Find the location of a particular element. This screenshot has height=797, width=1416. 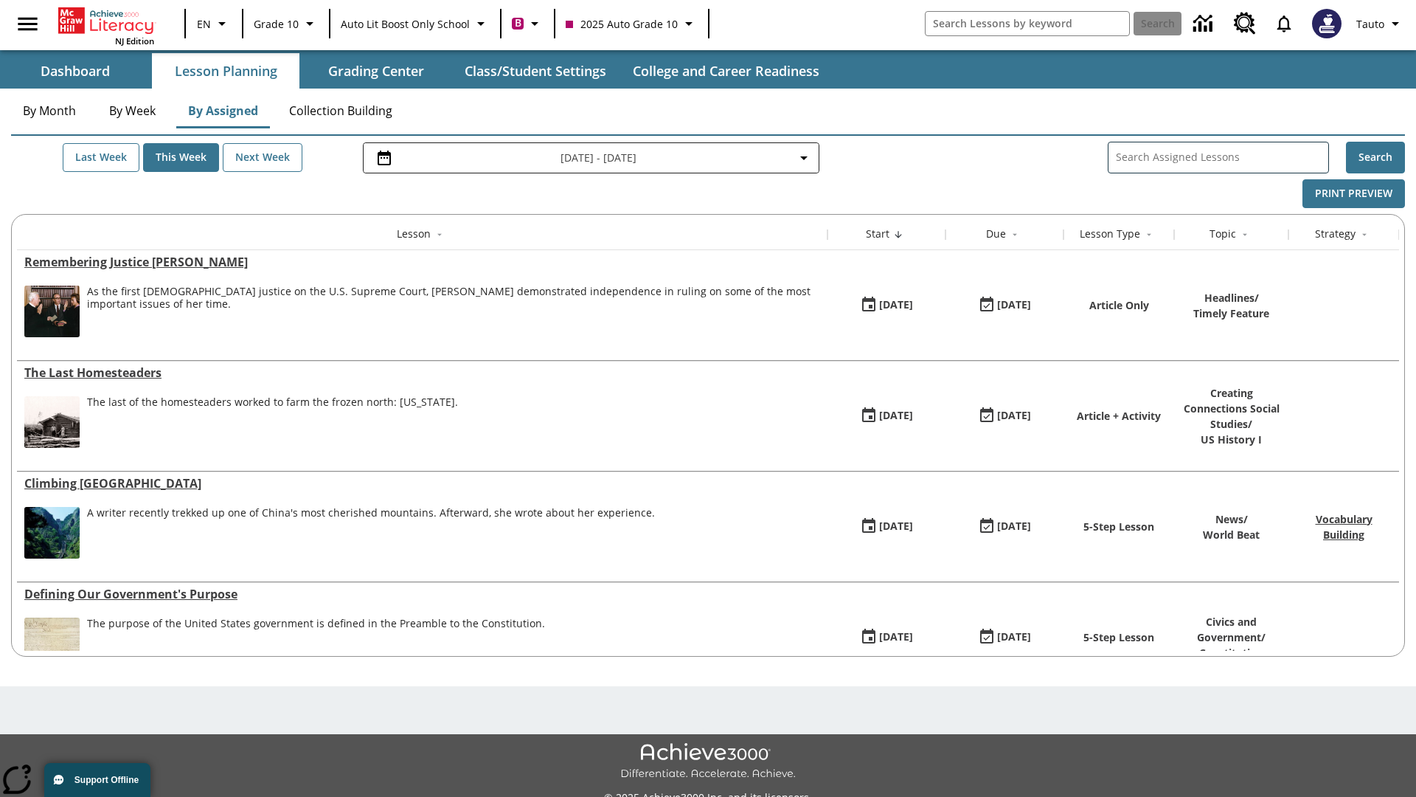

img: Achieve3000 Differentiate Accelerate Achieve is located at coordinates (708, 761).